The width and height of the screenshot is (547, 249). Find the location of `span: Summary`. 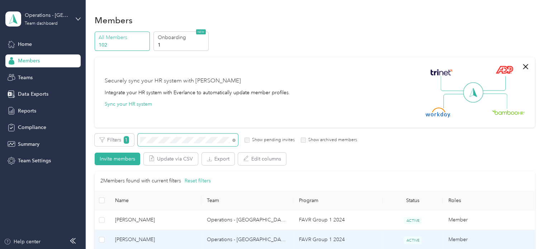

span: Summary is located at coordinates (29, 144).